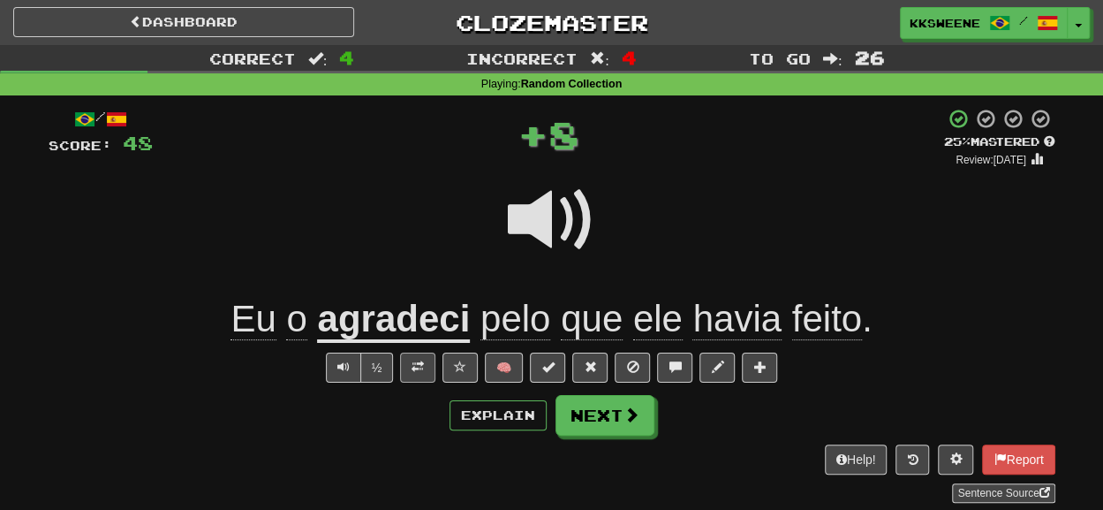  What do you see at coordinates (1000, 142) in the screenshot?
I see `div: Mastered` at bounding box center [1000, 142].